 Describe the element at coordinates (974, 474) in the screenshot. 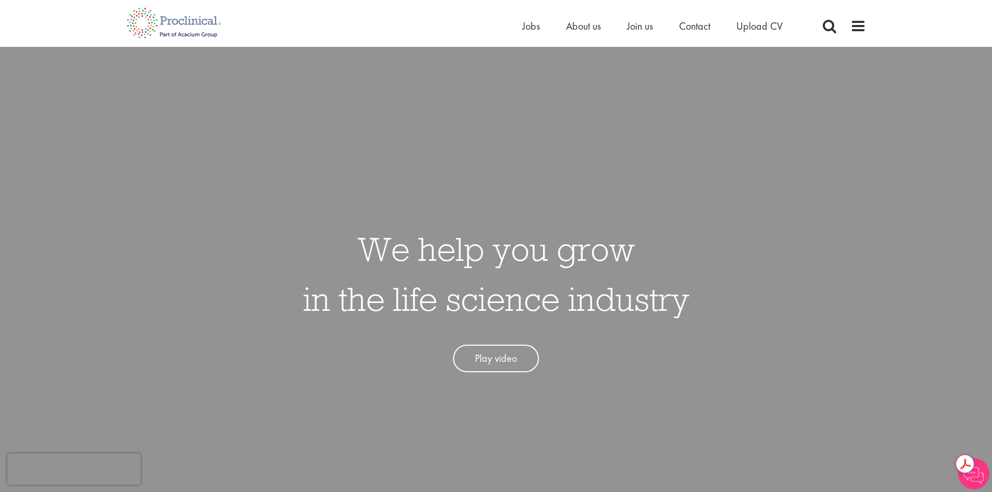

I see `img: Chatbot` at that location.